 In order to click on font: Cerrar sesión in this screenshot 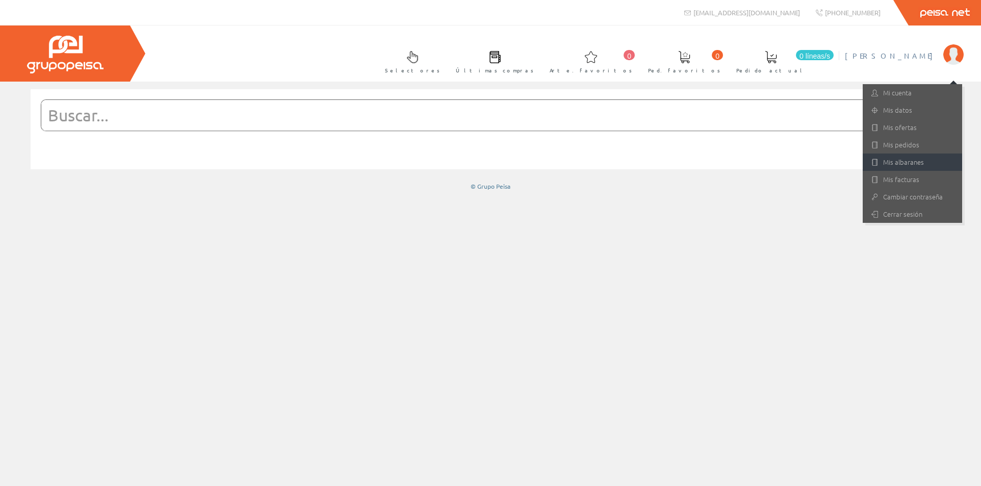, I will do `click(903, 214)`.